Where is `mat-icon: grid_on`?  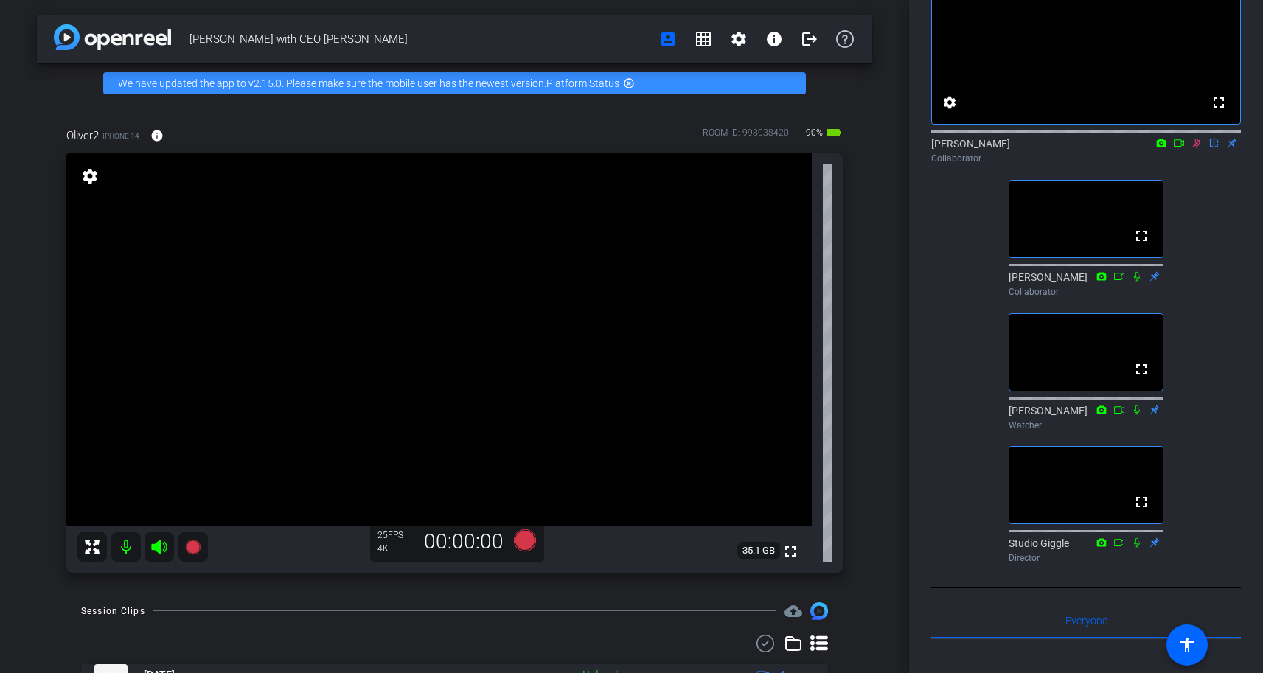 mat-icon: grid_on is located at coordinates (703, 39).